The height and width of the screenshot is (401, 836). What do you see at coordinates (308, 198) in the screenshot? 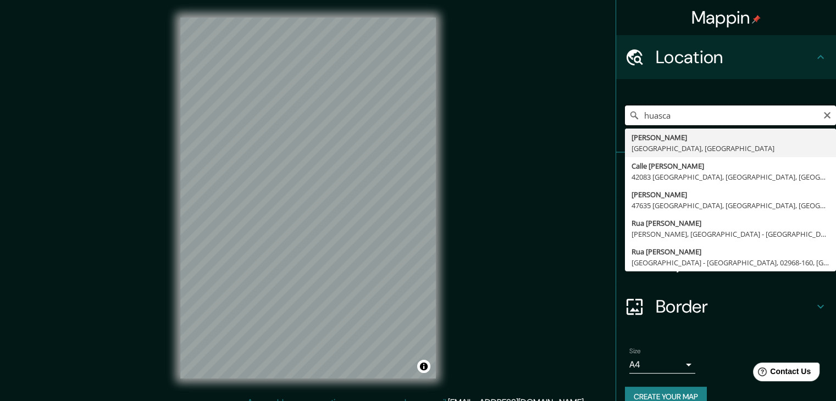
I see `canvas: Map` at bounding box center [308, 198].